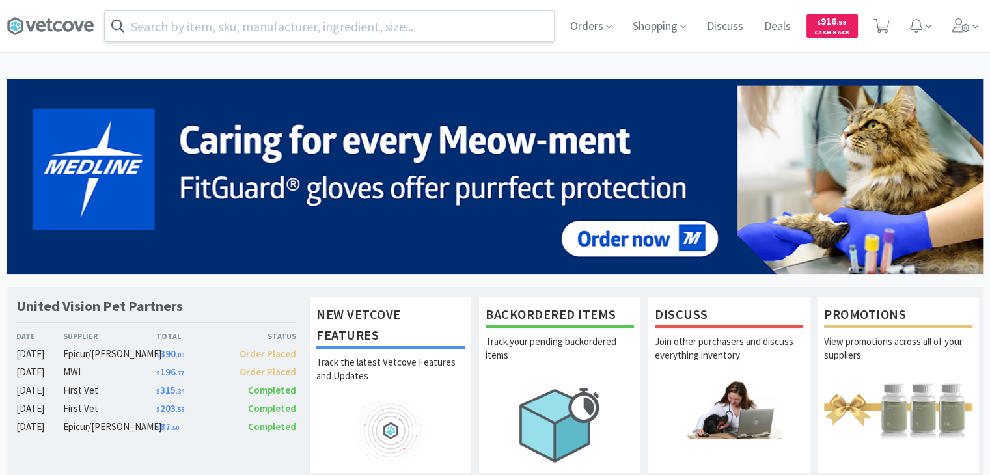 Image resolution: width=990 pixels, height=475 pixels. Describe the element at coordinates (560, 385) in the screenshot. I see `a: Backordered ItemsTrack your pending backordered items` at that location.